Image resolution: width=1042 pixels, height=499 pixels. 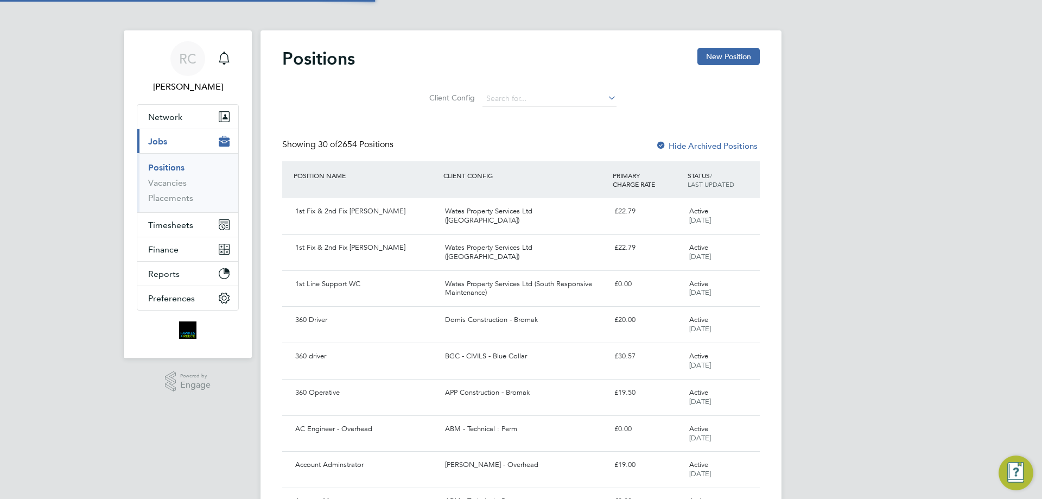 I want to click on button: New Position, so click(x=728, y=56).